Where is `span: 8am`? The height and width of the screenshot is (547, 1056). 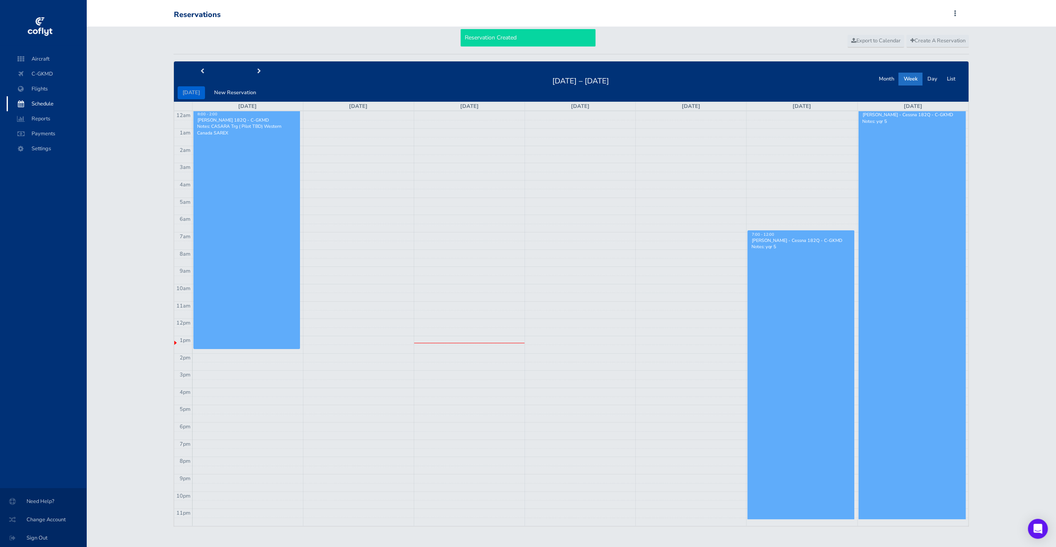
span: 8am is located at coordinates (185, 254).